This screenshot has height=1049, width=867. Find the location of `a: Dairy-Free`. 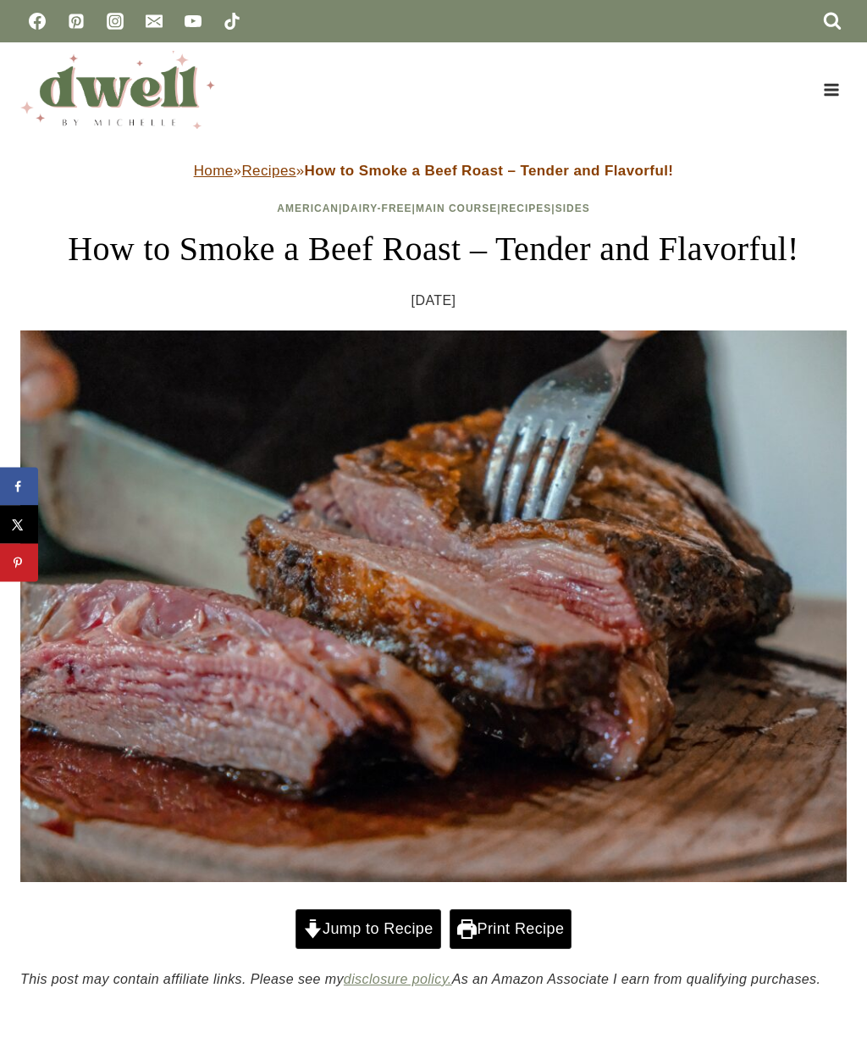

a: Dairy-Free is located at coordinates (377, 208).